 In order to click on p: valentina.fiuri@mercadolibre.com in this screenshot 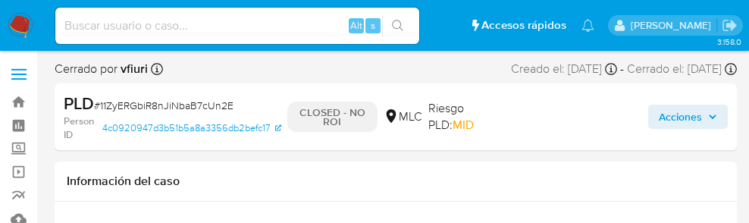, I will do `click(673, 25)`.